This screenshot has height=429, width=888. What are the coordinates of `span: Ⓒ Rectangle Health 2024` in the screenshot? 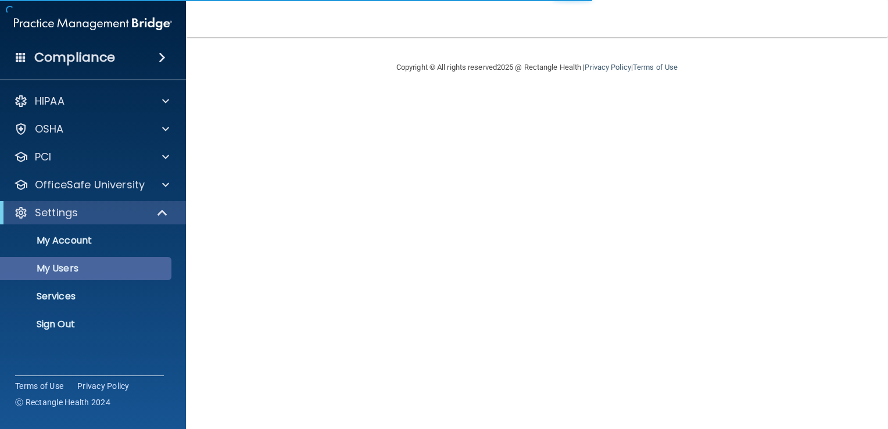 It's located at (63, 402).